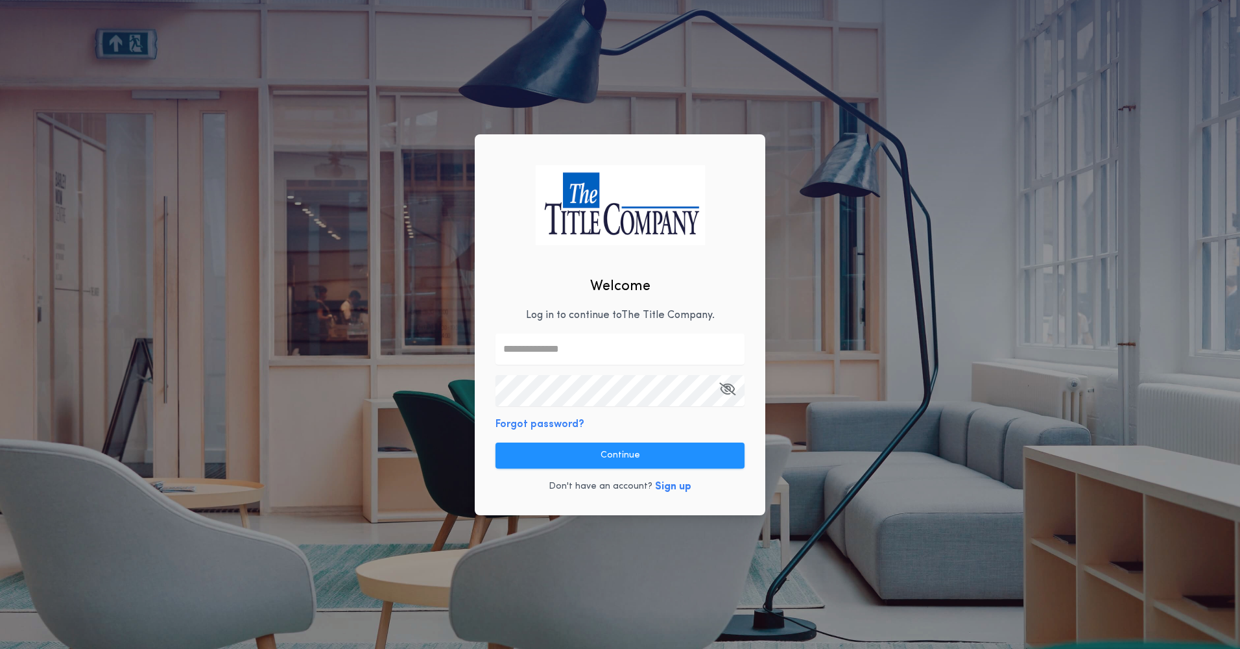 Image resolution: width=1240 pixels, height=649 pixels. What do you see at coordinates (601, 486) in the screenshot?
I see `p: Don't have an account?` at bounding box center [601, 486].